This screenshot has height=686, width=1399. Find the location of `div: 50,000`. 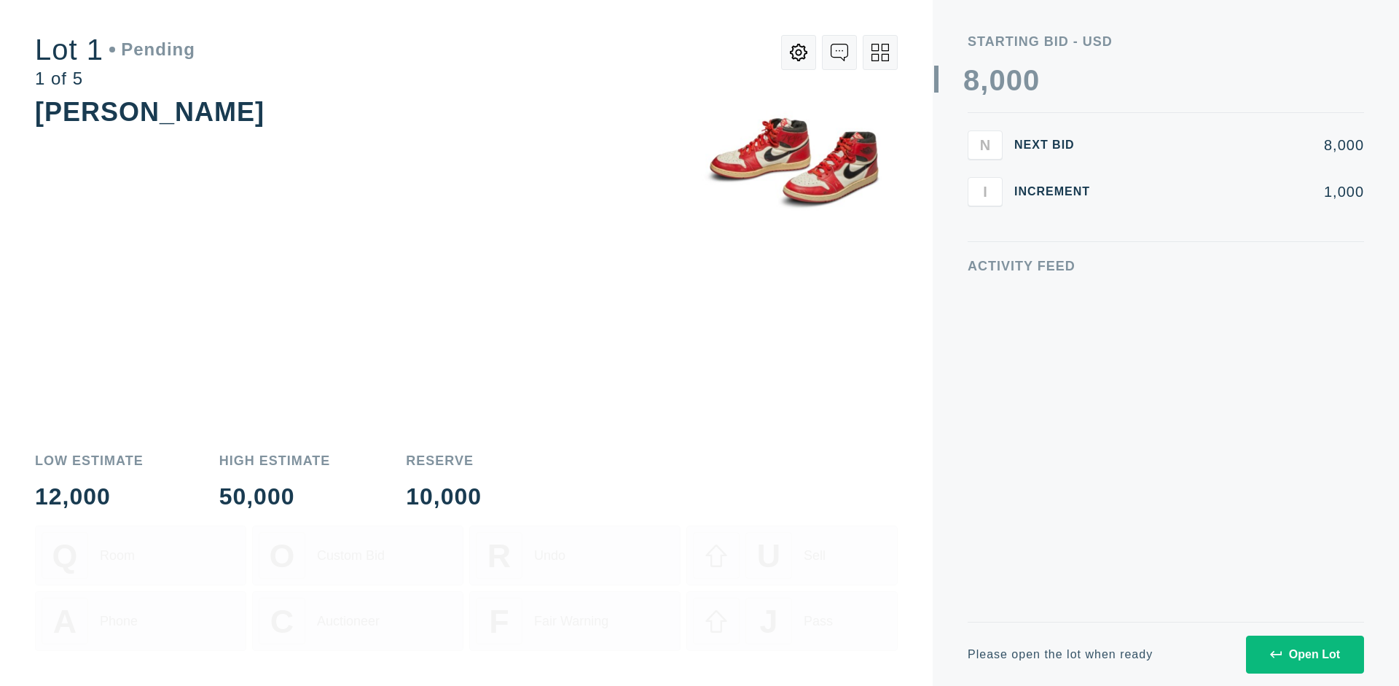

div: 50,000 is located at coordinates (275, 496).